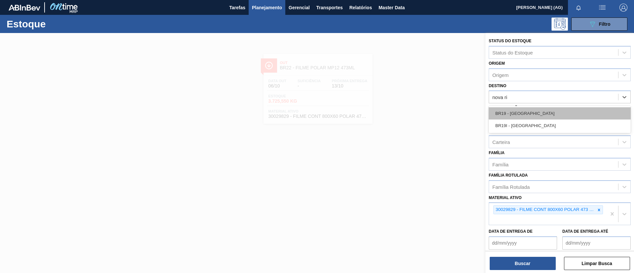 Image resolution: width=634 pixels, height=273 pixels. What do you see at coordinates (500, 75) in the screenshot?
I see `div: Origem` at bounding box center [500, 75].